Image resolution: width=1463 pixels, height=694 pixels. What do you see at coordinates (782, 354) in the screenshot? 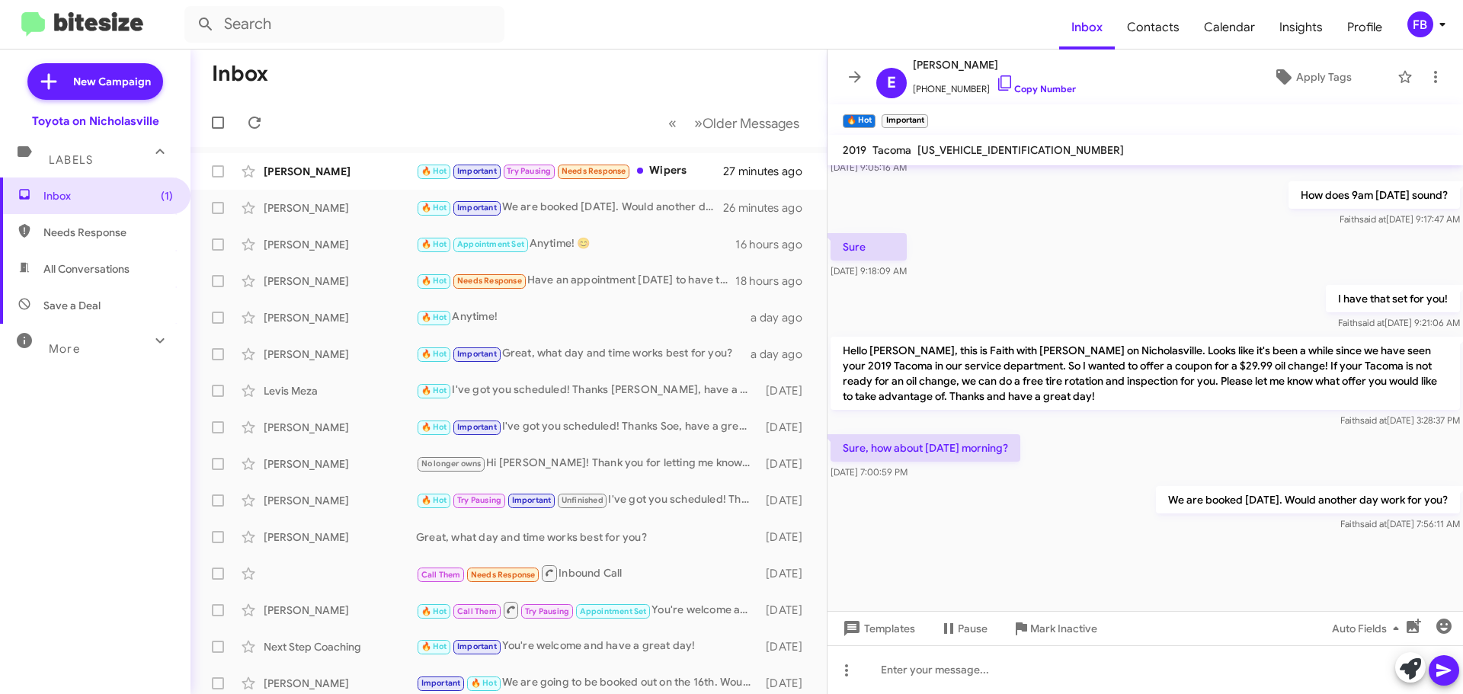
I see `div: a day ago` at bounding box center [782, 354].